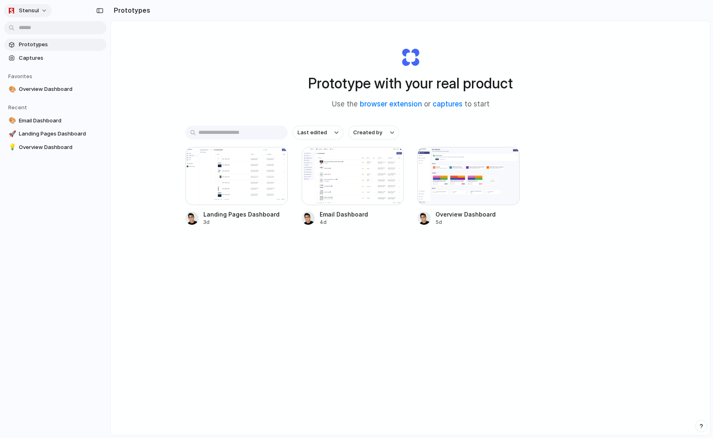 This screenshot has height=438, width=713. Describe the element at coordinates (29, 11) in the screenshot. I see `span: Stensul` at that location.